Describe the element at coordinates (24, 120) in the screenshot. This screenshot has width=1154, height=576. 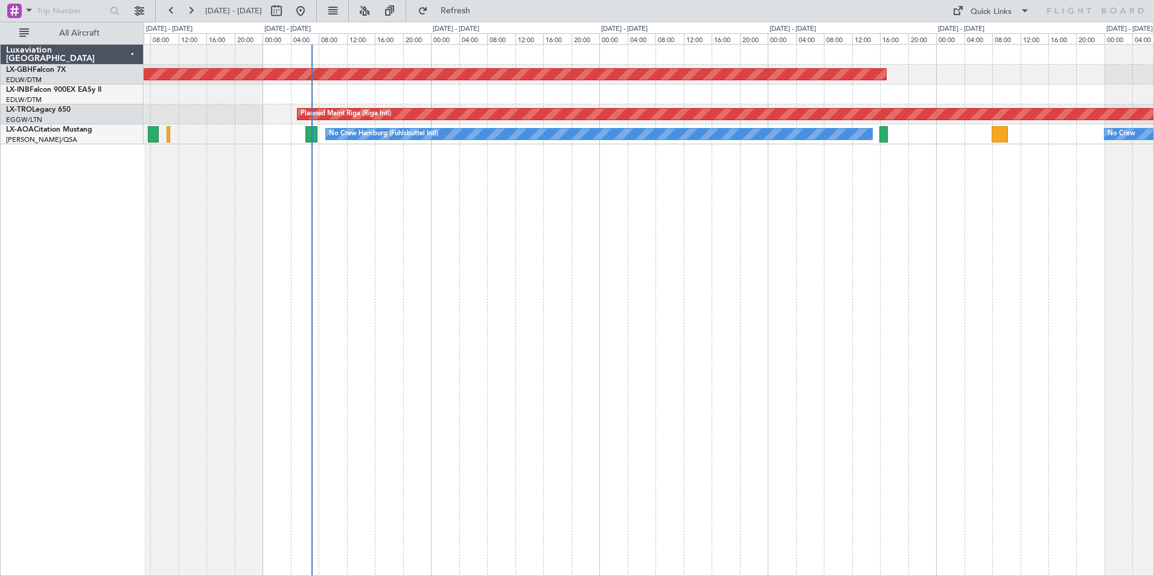
I see `a: EGGW/LTN` at that location.